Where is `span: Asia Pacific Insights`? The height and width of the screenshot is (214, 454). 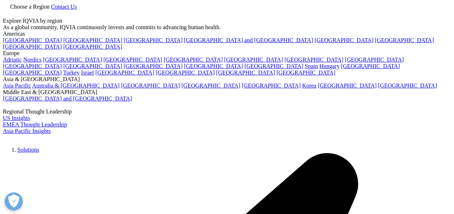
span: Asia Pacific Insights is located at coordinates (27, 131).